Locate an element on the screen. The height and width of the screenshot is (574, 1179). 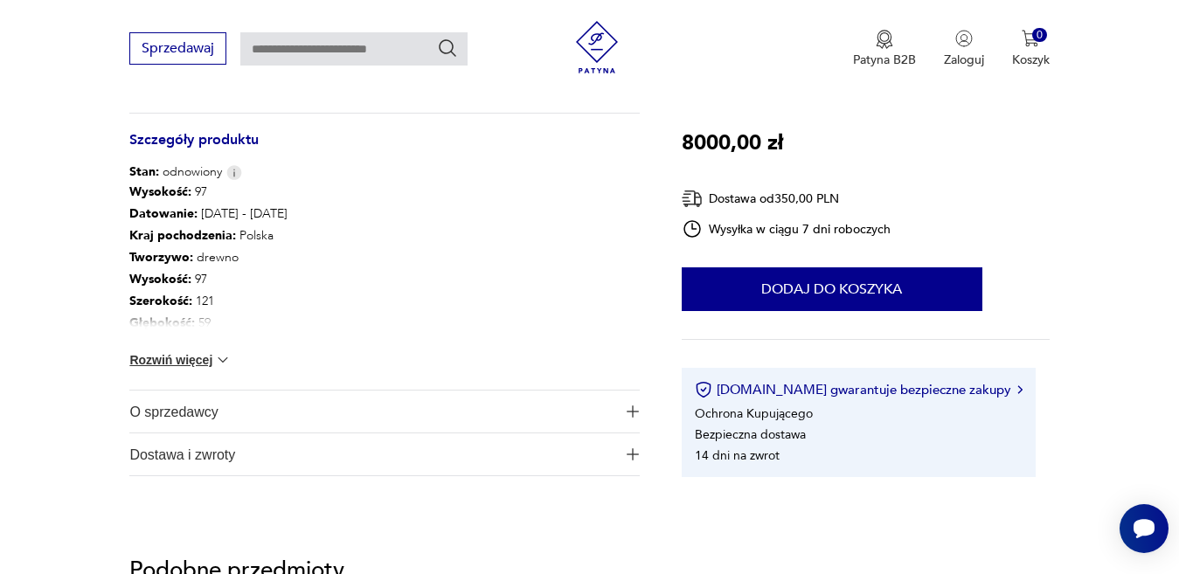
b: Kraj pochodzenia : is located at coordinates (183, 235).